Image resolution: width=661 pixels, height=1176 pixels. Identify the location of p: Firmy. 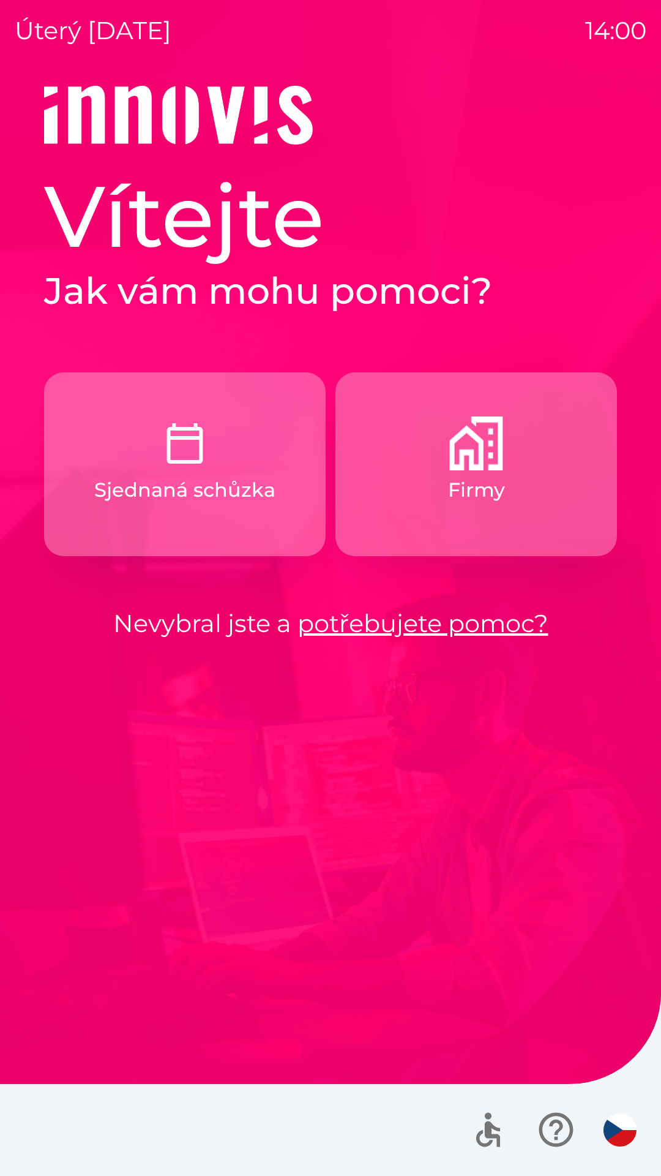
(476, 490).